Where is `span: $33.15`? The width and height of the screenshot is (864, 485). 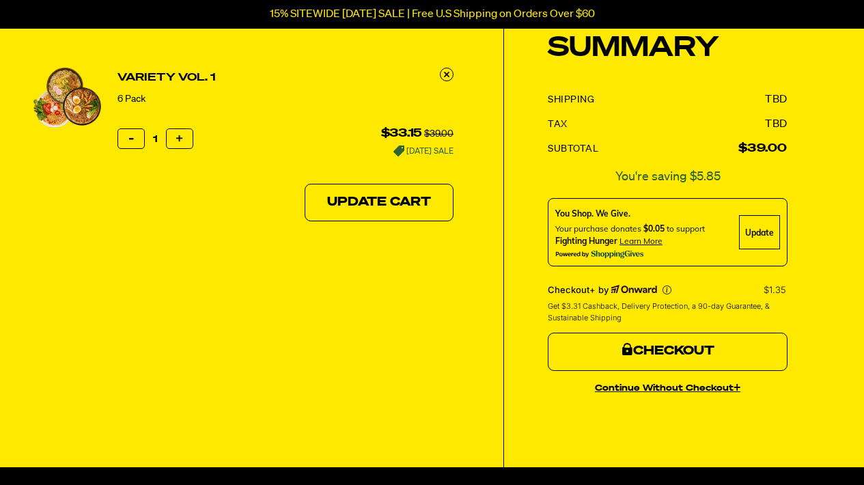
span: $33.15 is located at coordinates (401, 134).